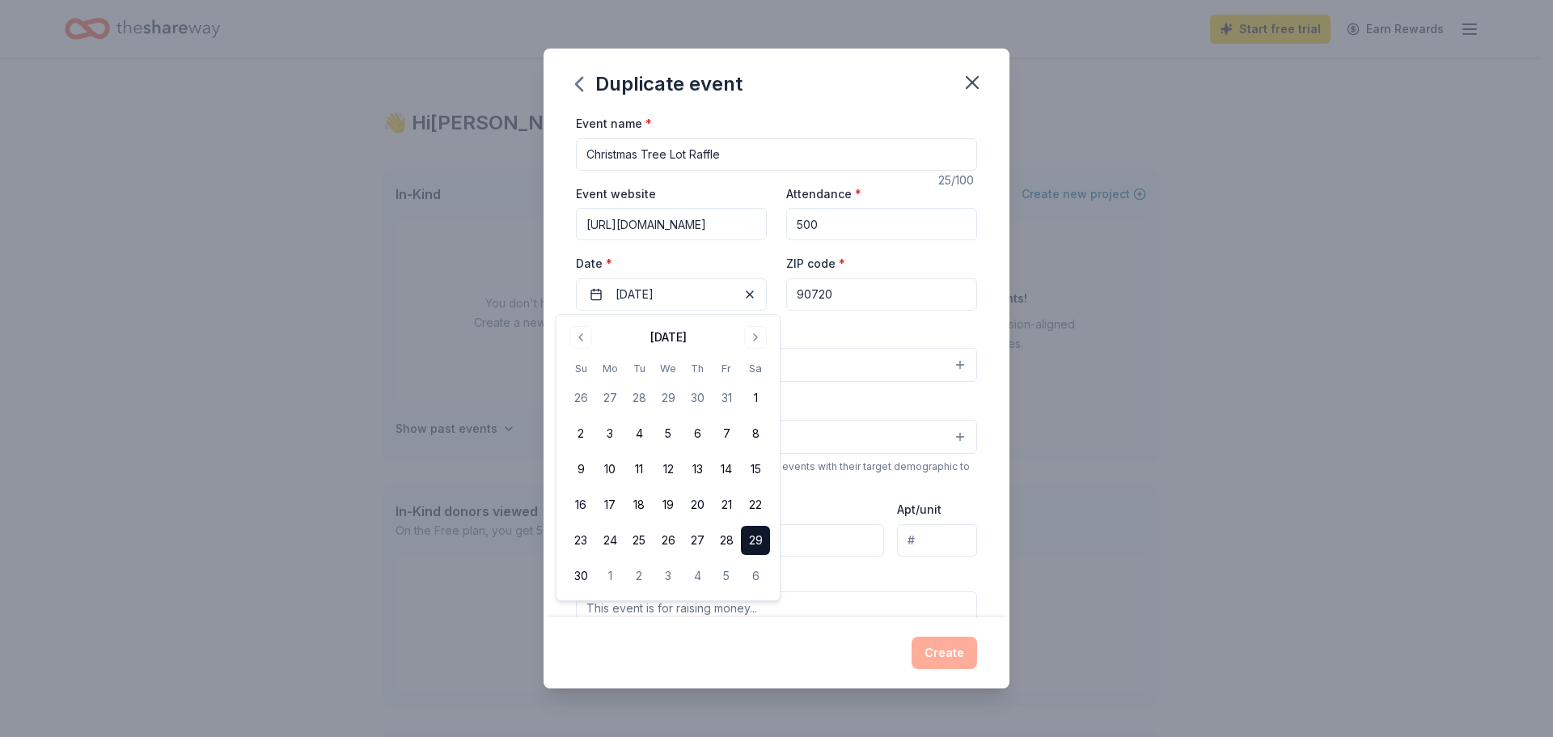  What do you see at coordinates (671, 224) in the screenshot?
I see `input: https://www...` at bounding box center [671, 224].